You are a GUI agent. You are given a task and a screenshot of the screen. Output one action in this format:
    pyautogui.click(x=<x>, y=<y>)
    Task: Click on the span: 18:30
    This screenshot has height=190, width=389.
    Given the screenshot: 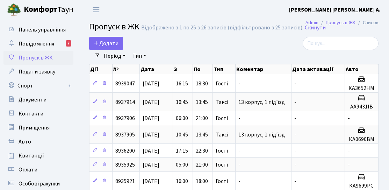 What is the action you would take?
    pyautogui.click(x=202, y=84)
    